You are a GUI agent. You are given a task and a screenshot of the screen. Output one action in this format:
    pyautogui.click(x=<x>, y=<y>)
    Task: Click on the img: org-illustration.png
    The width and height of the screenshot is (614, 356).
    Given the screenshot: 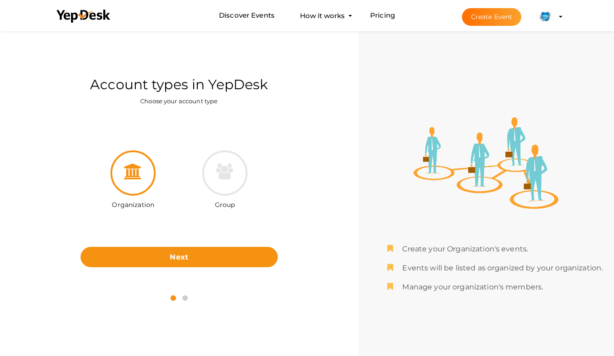 What is the action you would take?
    pyautogui.click(x=486, y=163)
    